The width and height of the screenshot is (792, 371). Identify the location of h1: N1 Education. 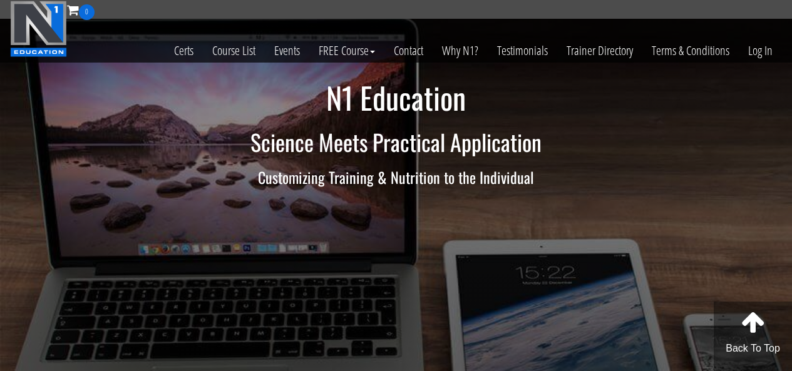
(397, 98).